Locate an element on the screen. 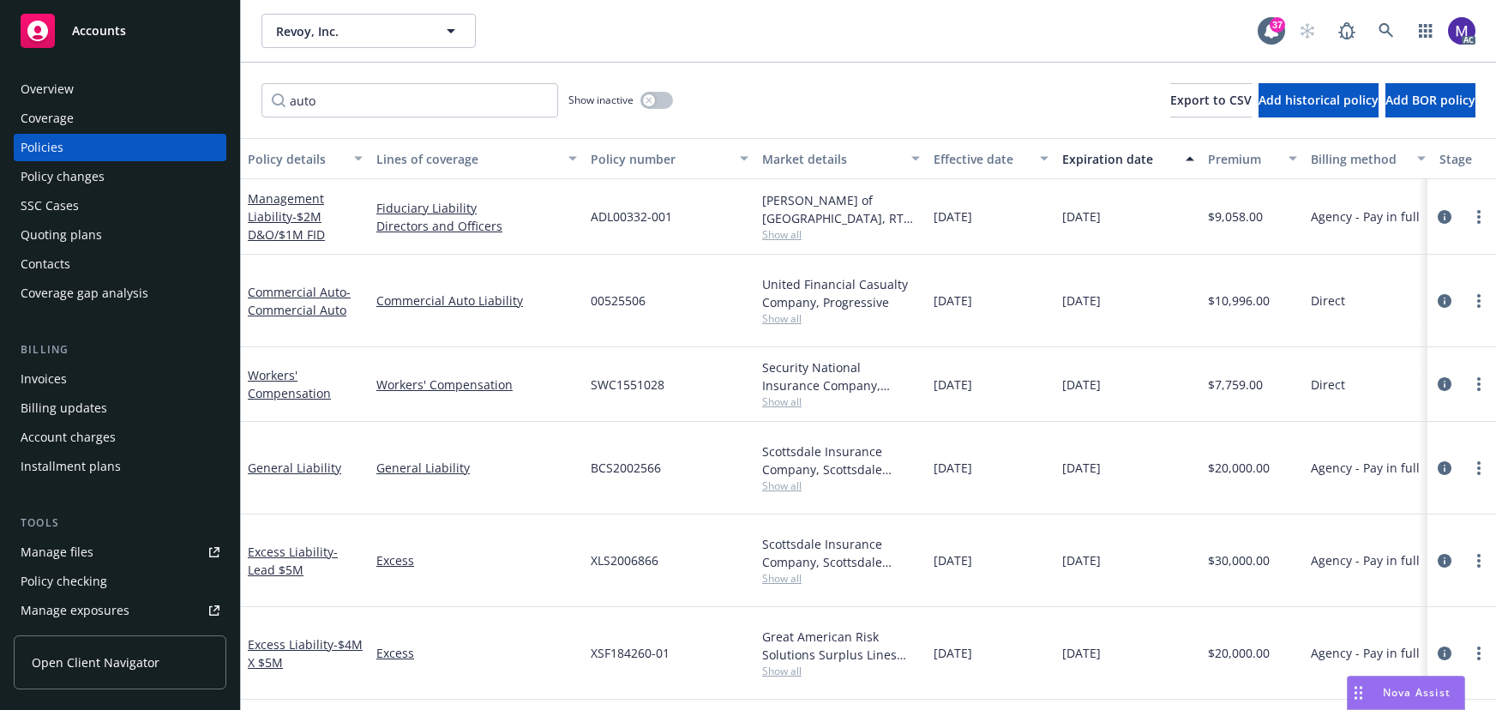 The image size is (1496, 710). div: Overview is located at coordinates (47, 89).